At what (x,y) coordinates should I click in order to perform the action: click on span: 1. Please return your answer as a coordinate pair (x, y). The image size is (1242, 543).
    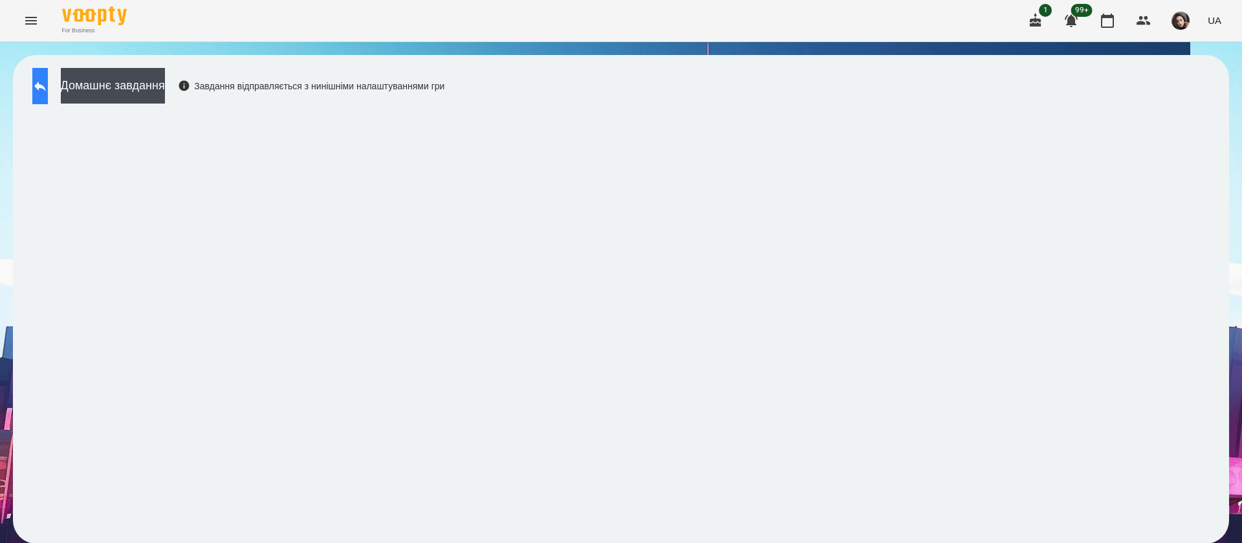
    Looking at the image, I should click on (1045, 10).